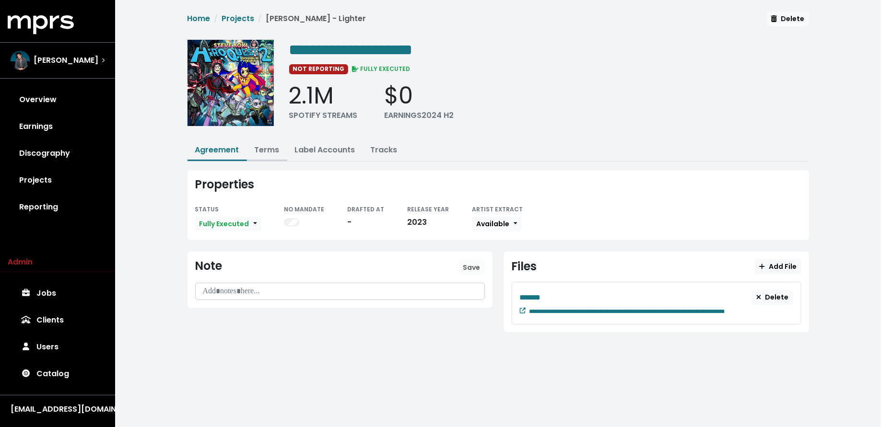 The width and height of the screenshot is (881, 427). What do you see at coordinates (524, 267) in the screenshot?
I see `div: Files` at bounding box center [524, 267].